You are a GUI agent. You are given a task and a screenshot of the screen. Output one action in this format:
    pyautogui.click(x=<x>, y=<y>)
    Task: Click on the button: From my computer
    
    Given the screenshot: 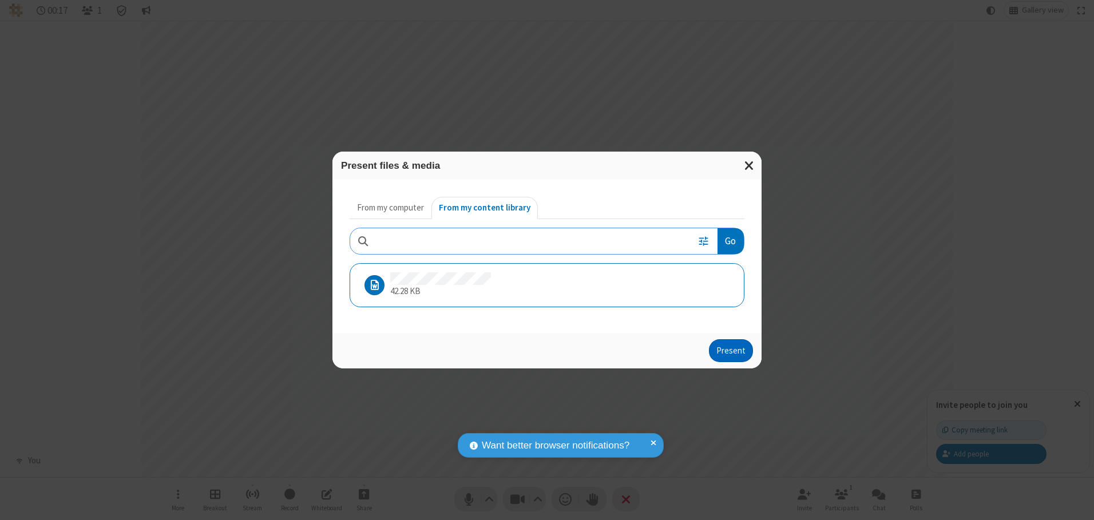 What is the action you would take?
    pyautogui.click(x=390, y=208)
    